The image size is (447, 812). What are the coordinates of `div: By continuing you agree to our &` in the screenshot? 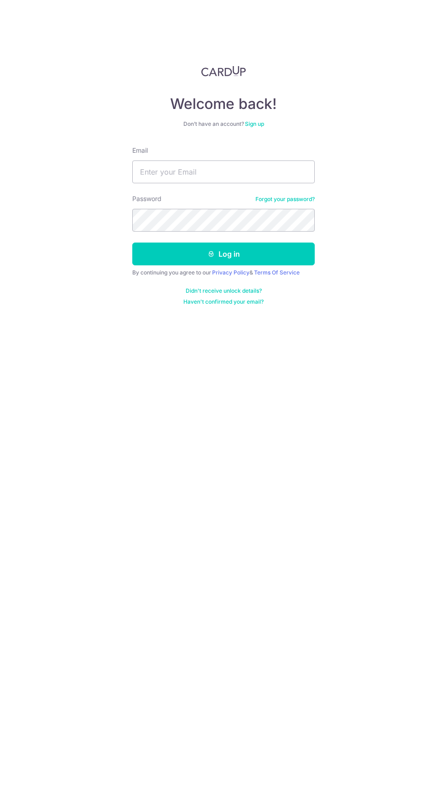 It's located at (223, 273).